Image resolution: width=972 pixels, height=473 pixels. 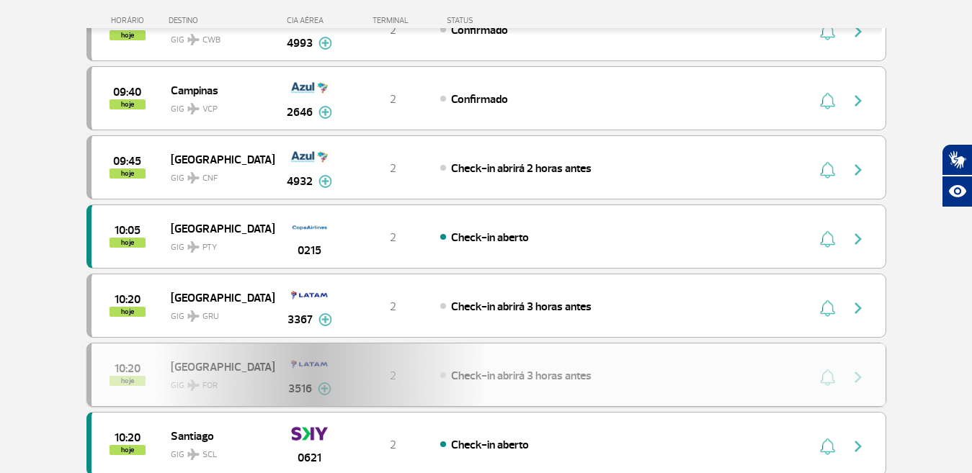 What do you see at coordinates (957, 192) in the screenshot?
I see `button: Abrir recursos assistivos.` at bounding box center [957, 192].